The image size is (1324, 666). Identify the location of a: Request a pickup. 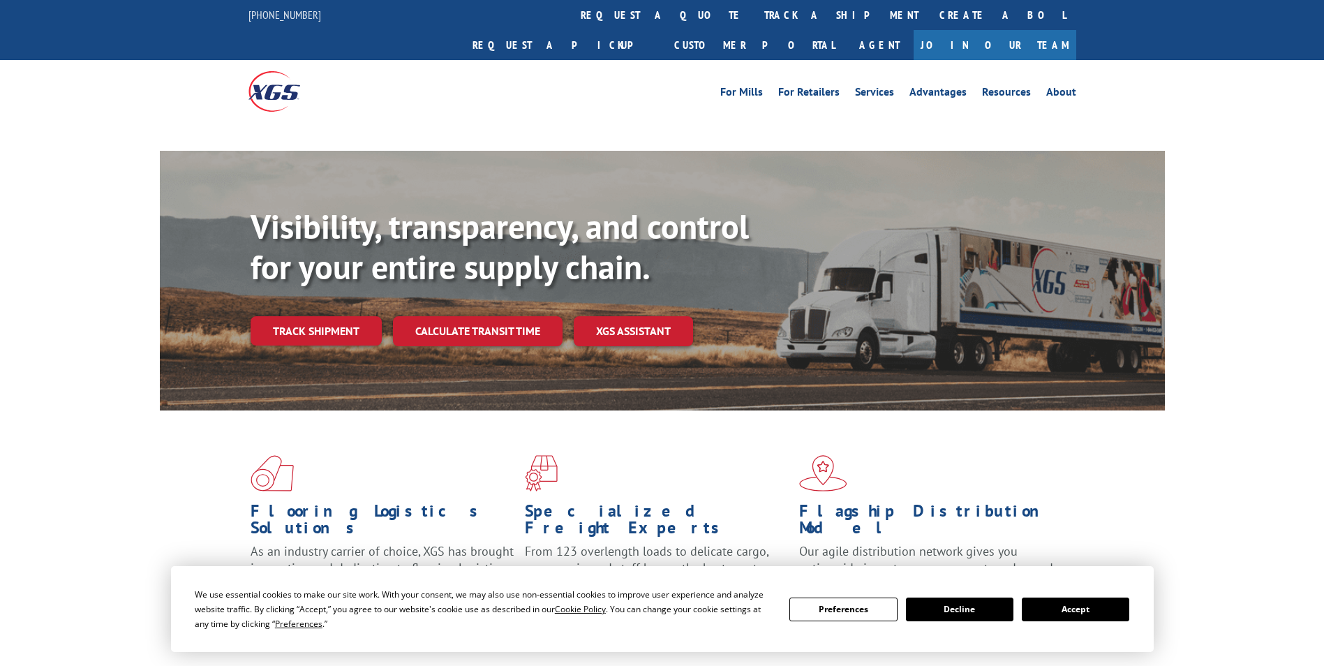
(563, 45).